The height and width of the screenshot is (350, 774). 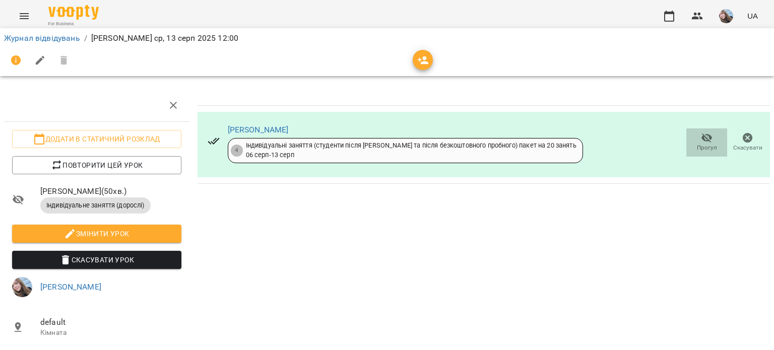 I want to click on span: Додати в статичний розклад, so click(x=97, y=139).